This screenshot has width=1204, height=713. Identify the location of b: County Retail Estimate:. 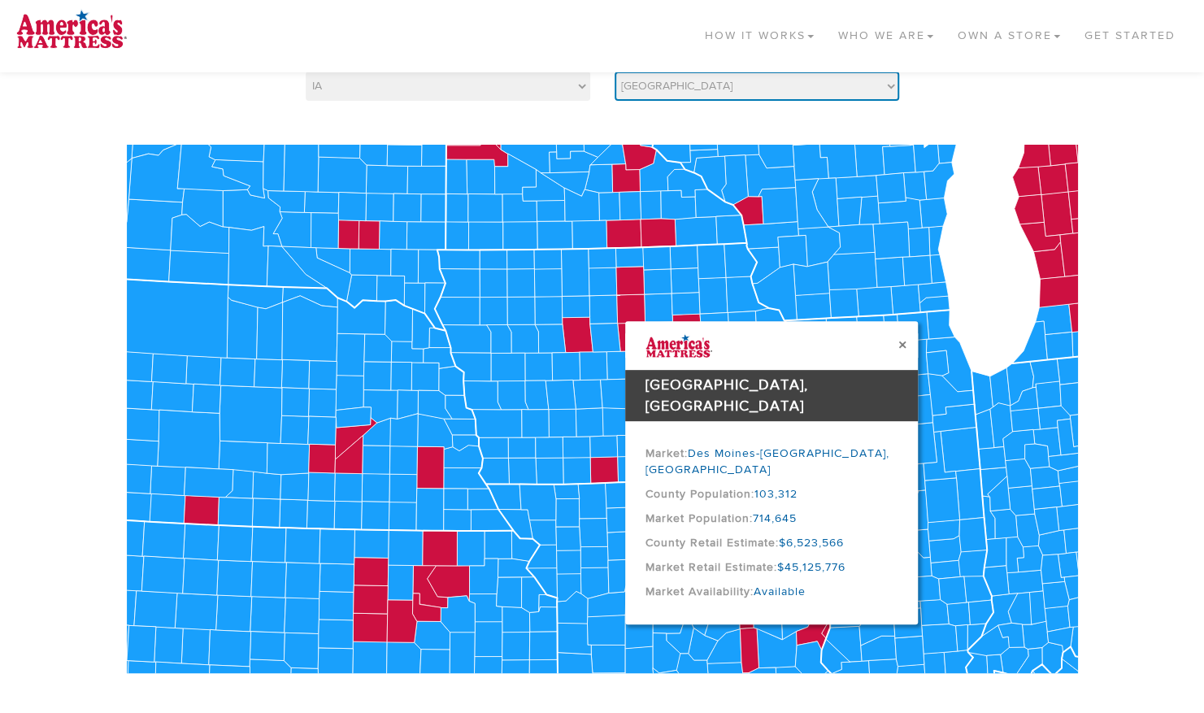
(712, 543).